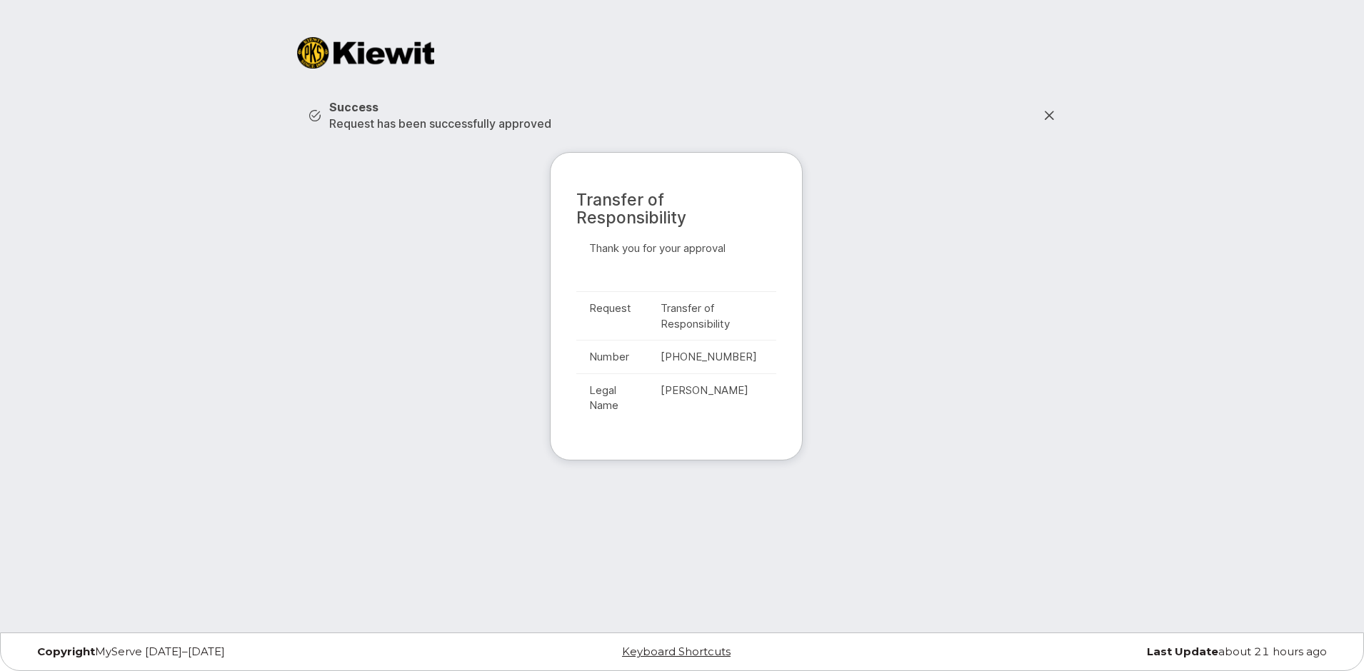  I want to click on td: Number, so click(612, 356).